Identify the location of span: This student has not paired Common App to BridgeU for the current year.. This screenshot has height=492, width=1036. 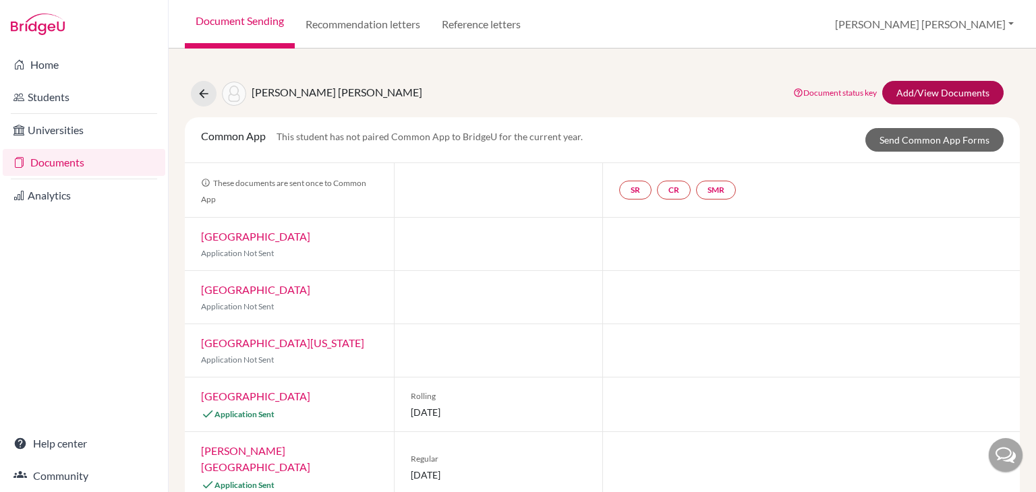
(430, 136).